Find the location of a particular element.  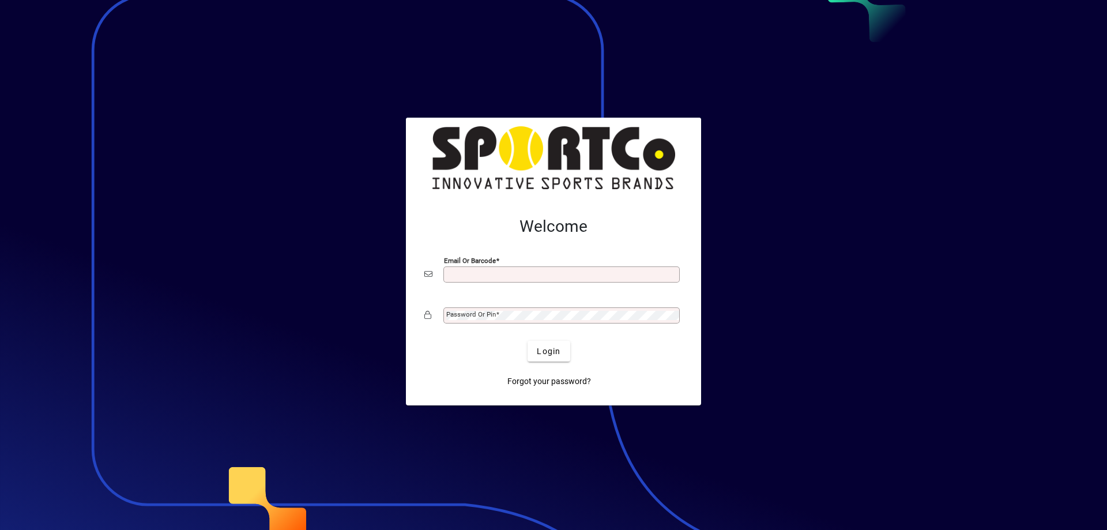

a: Forgot your password? is located at coordinates (549, 381).